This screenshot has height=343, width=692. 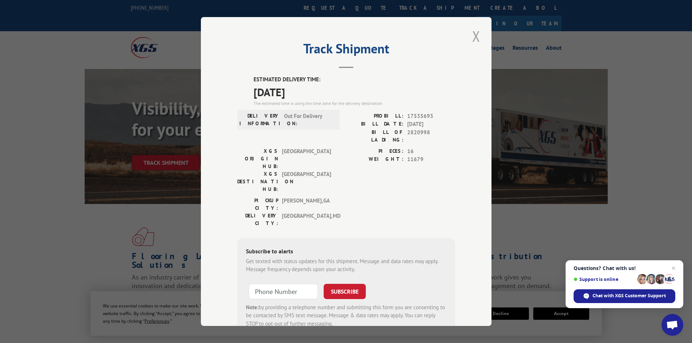 What do you see at coordinates (257, 220) in the screenshot?
I see `label: DELIVERY CITY:` at bounding box center [257, 220].